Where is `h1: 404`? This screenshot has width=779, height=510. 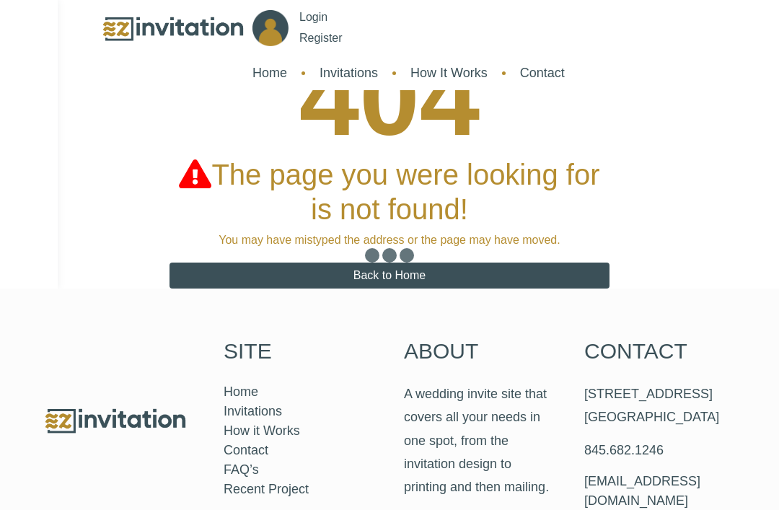 h1: 404 is located at coordinates (390, 97).